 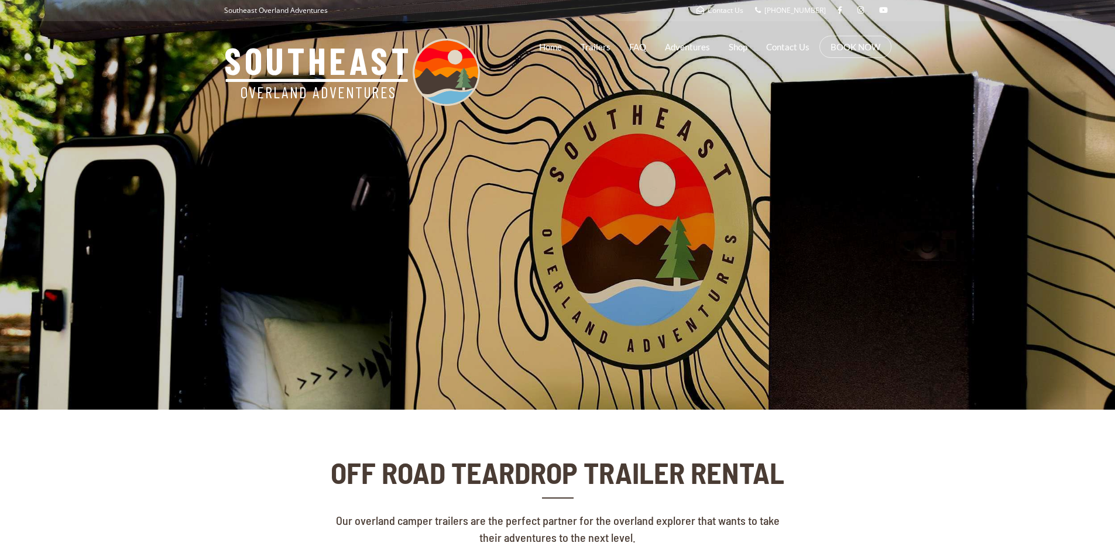 What do you see at coordinates (738, 47) in the screenshot?
I see `a: Shop` at bounding box center [738, 47].